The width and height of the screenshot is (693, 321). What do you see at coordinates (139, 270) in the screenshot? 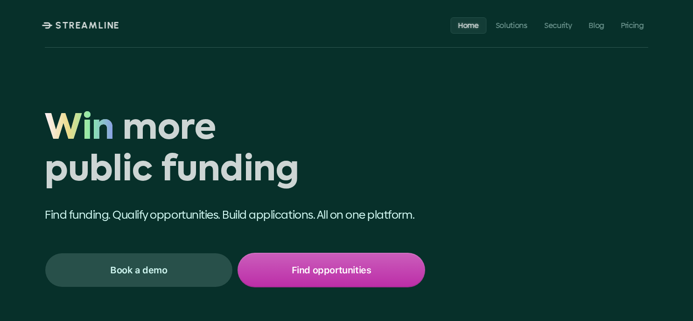
I see `a: Book a demo` at bounding box center [139, 270].